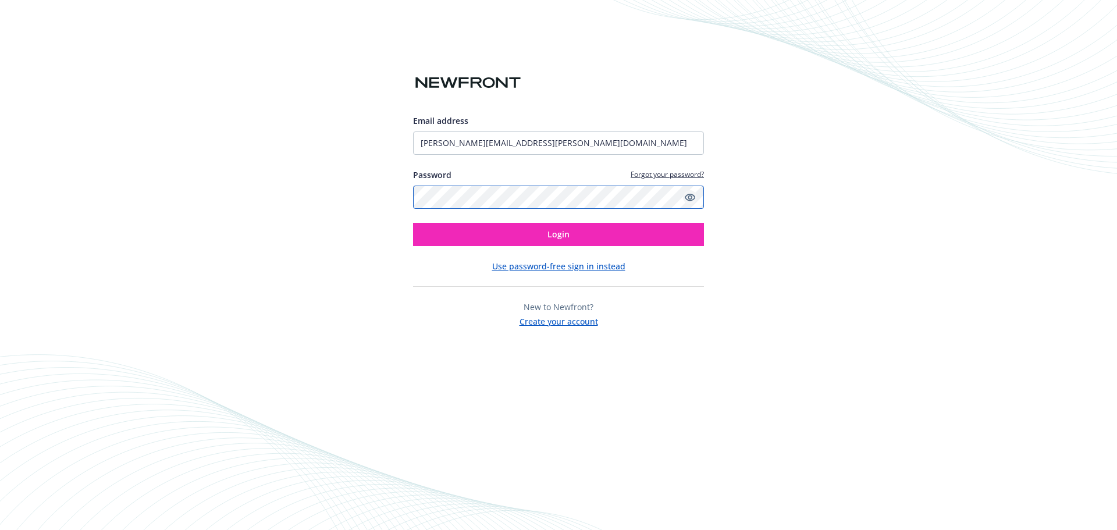  What do you see at coordinates (432, 174) in the screenshot?
I see `label: Password` at bounding box center [432, 174].